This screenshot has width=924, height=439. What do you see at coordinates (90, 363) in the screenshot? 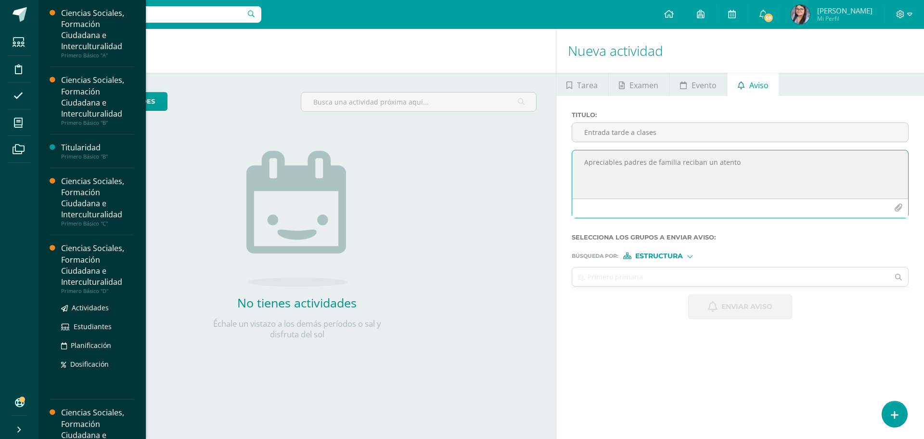
I see `span: Dosificación` at bounding box center [90, 363].